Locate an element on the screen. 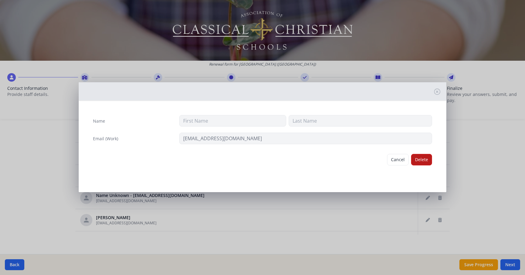  input: contact@site.com is located at coordinates (305, 138).